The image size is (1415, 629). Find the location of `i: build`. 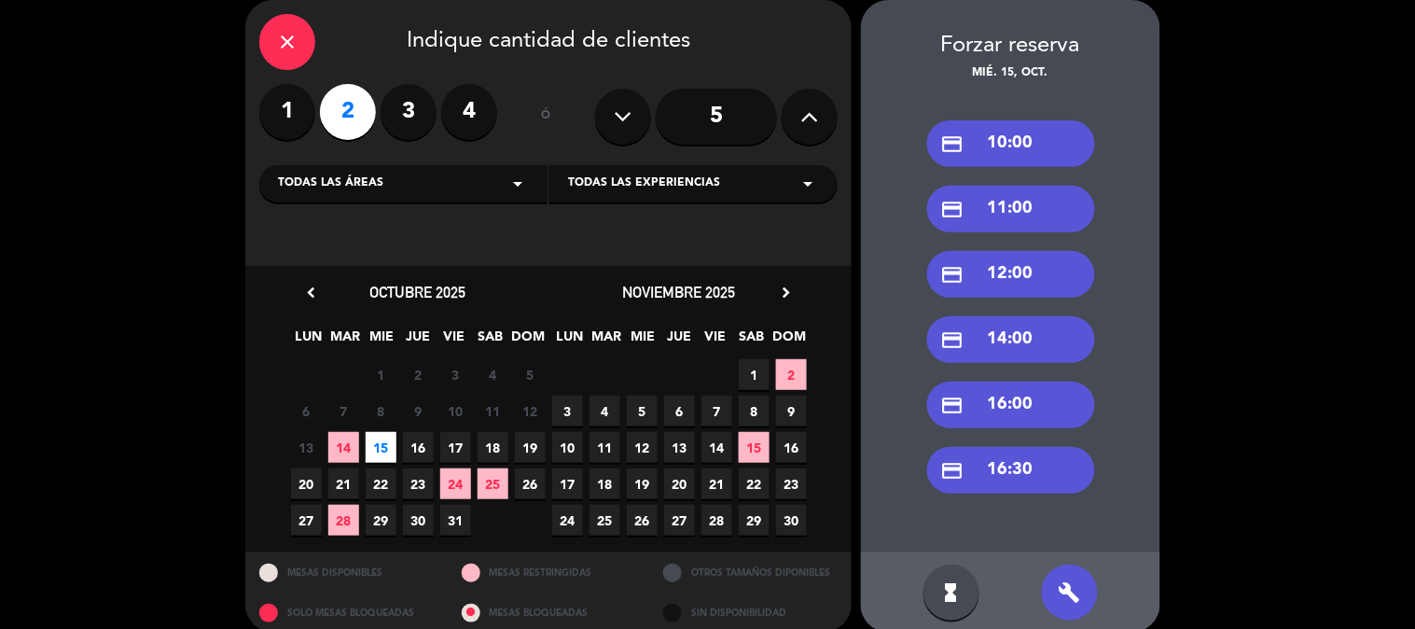

i: build is located at coordinates (1070, 592).